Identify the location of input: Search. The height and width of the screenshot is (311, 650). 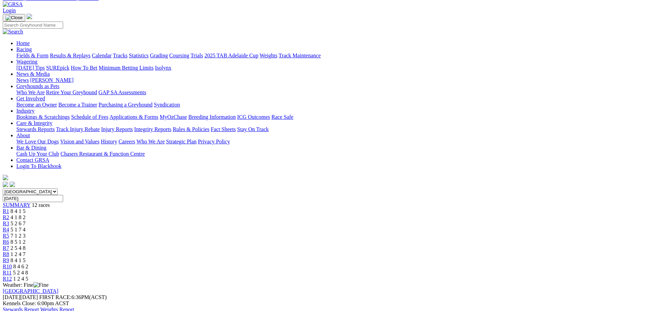
(33, 25).